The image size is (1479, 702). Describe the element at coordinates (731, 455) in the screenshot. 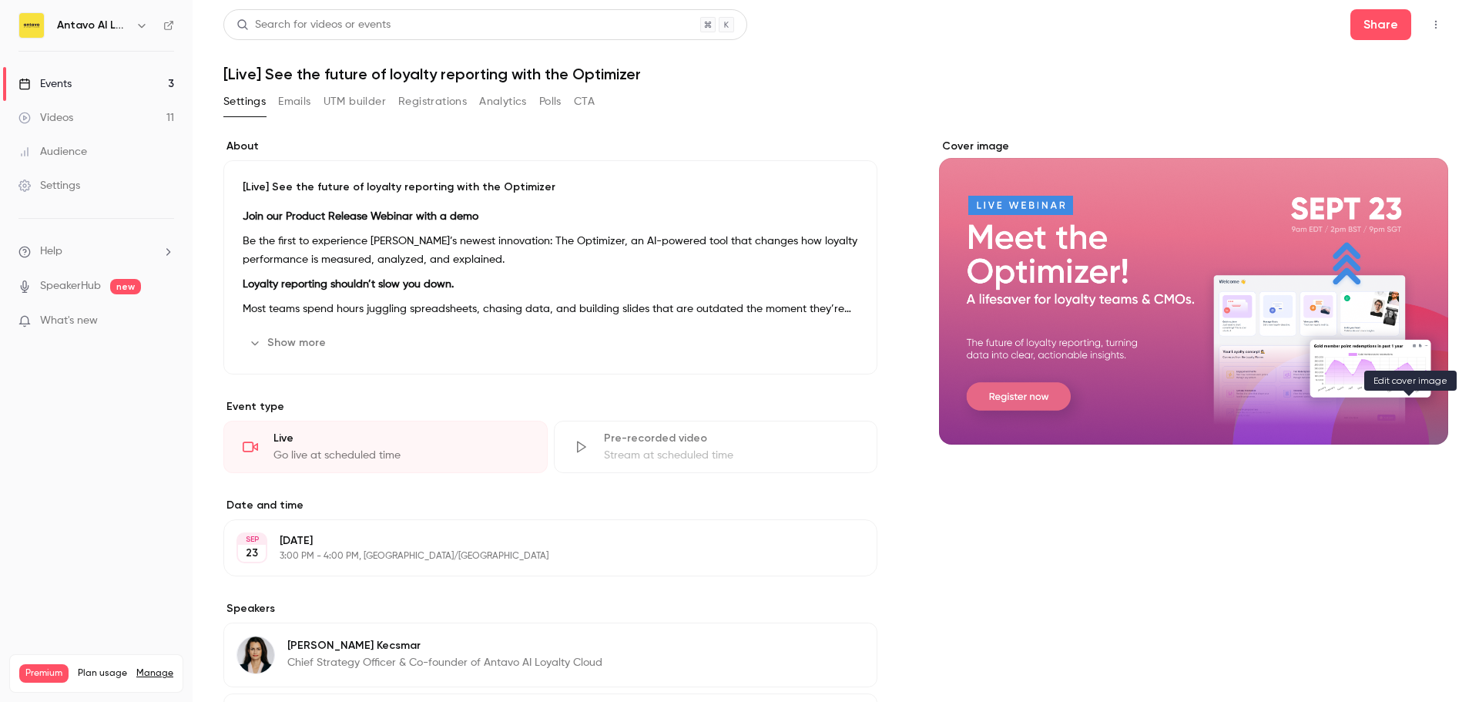

I see `div: Stream at scheduled time` at that location.